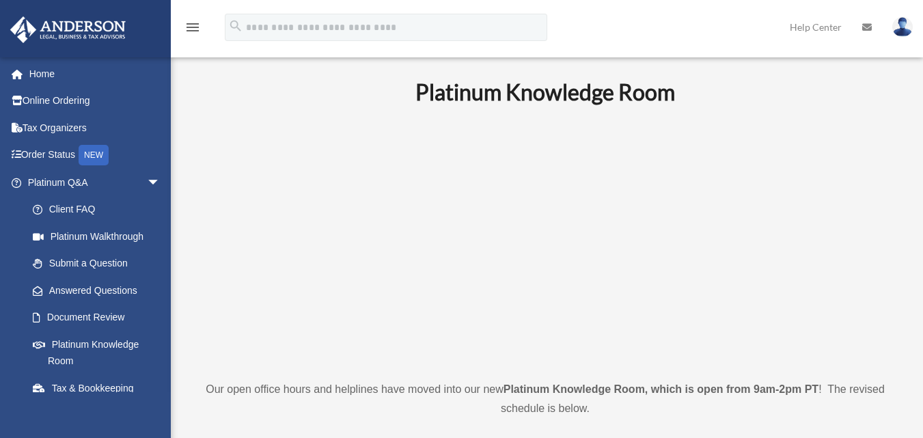 The height and width of the screenshot is (438, 923). Describe the element at coordinates (161, 182) in the screenshot. I see `span: arrow_drop_down` at that location.